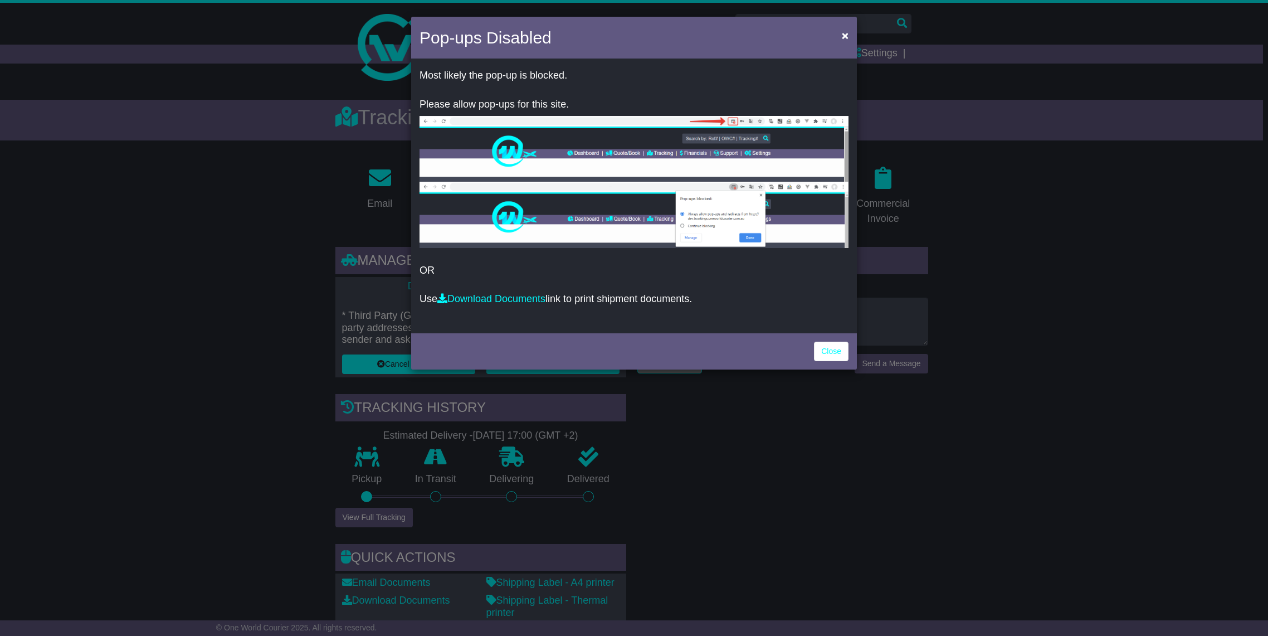  I want to click on p: Use link to print shipment documents., so click(634, 299).